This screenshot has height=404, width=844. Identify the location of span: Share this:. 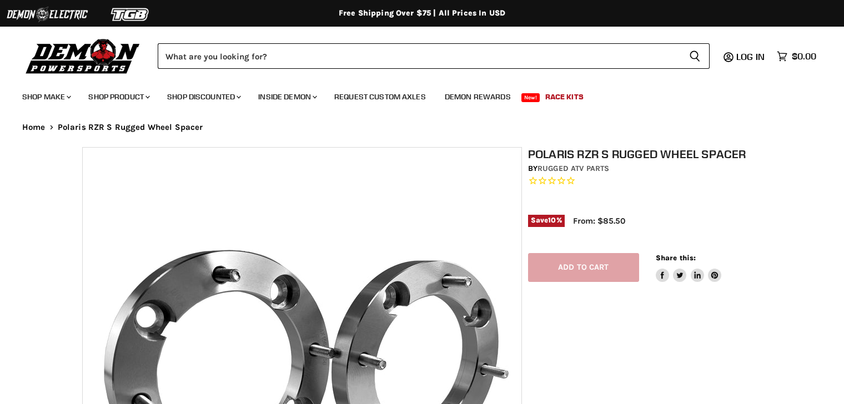
(676, 258).